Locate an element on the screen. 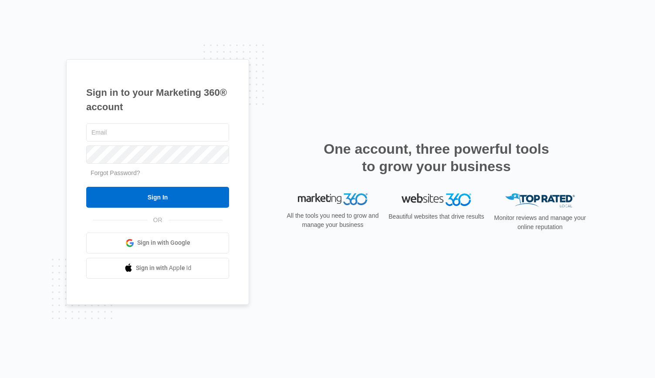  a: Forgot Password? is located at coordinates (115, 173).